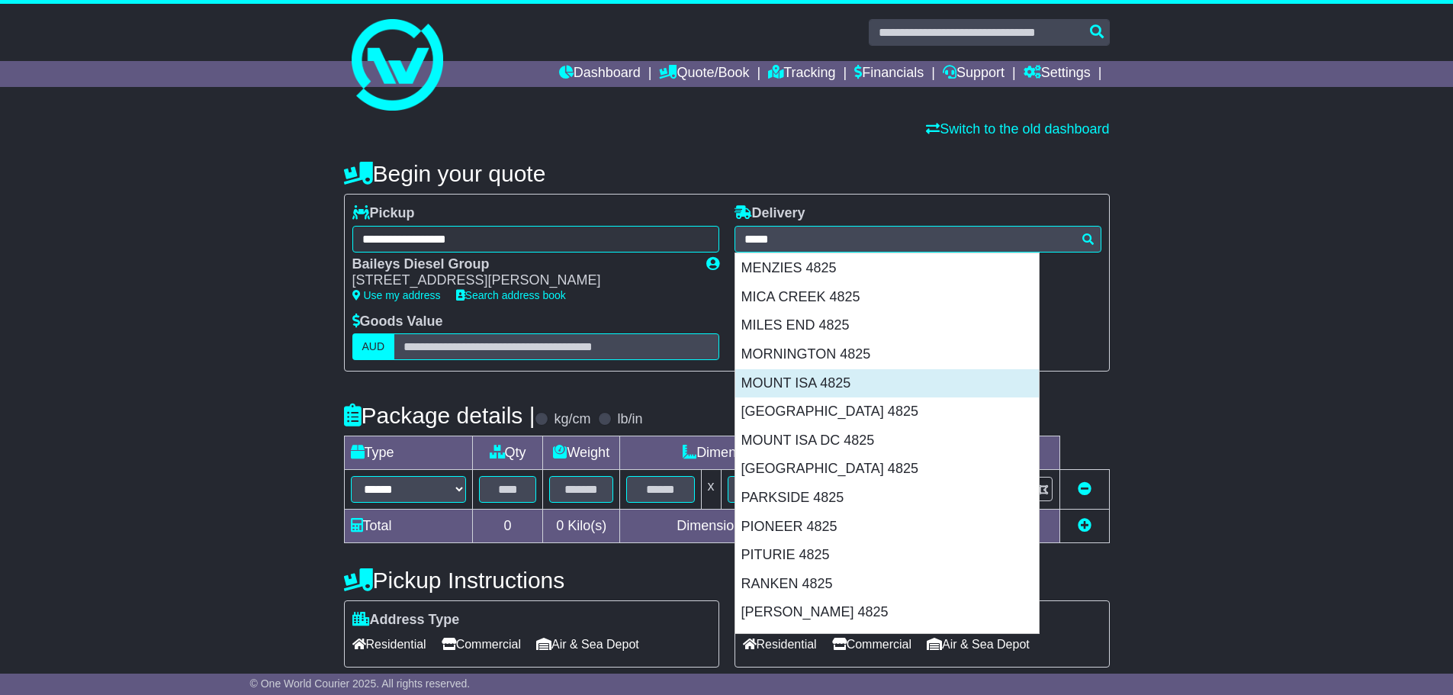 This screenshot has width=1453, height=695. Describe the element at coordinates (974, 74) in the screenshot. I see `a: Support` at that location.